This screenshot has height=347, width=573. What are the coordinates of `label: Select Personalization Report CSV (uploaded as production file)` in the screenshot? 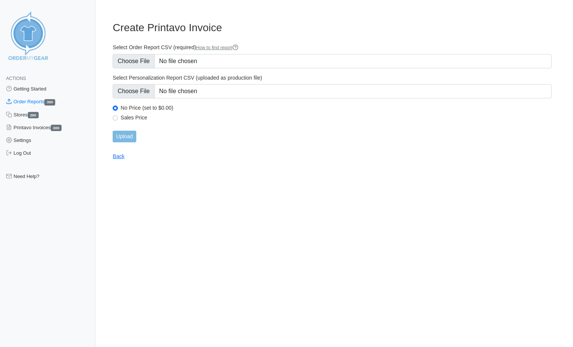 It's located at (332, 78).